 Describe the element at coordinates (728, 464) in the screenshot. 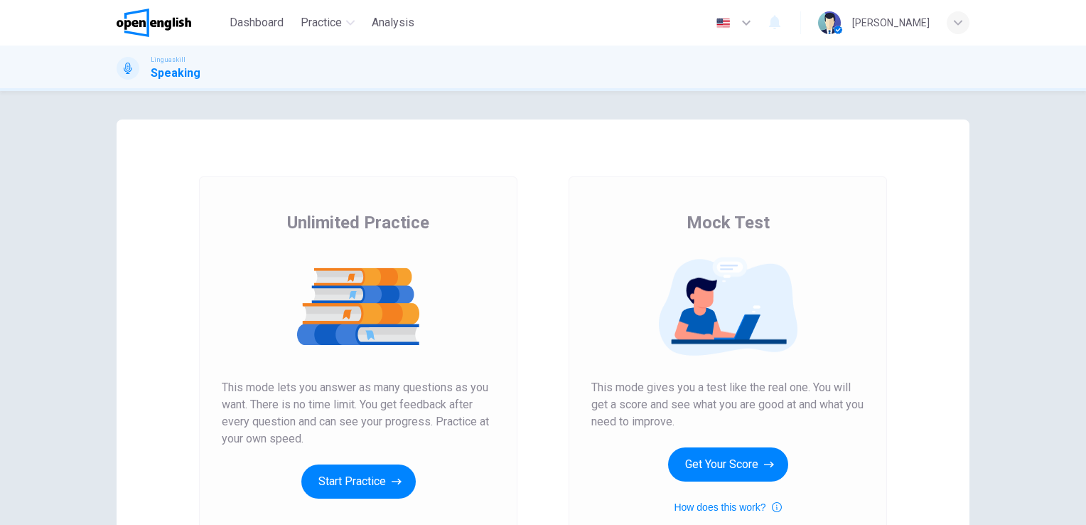

I see `button: Get Your Score` at that location.